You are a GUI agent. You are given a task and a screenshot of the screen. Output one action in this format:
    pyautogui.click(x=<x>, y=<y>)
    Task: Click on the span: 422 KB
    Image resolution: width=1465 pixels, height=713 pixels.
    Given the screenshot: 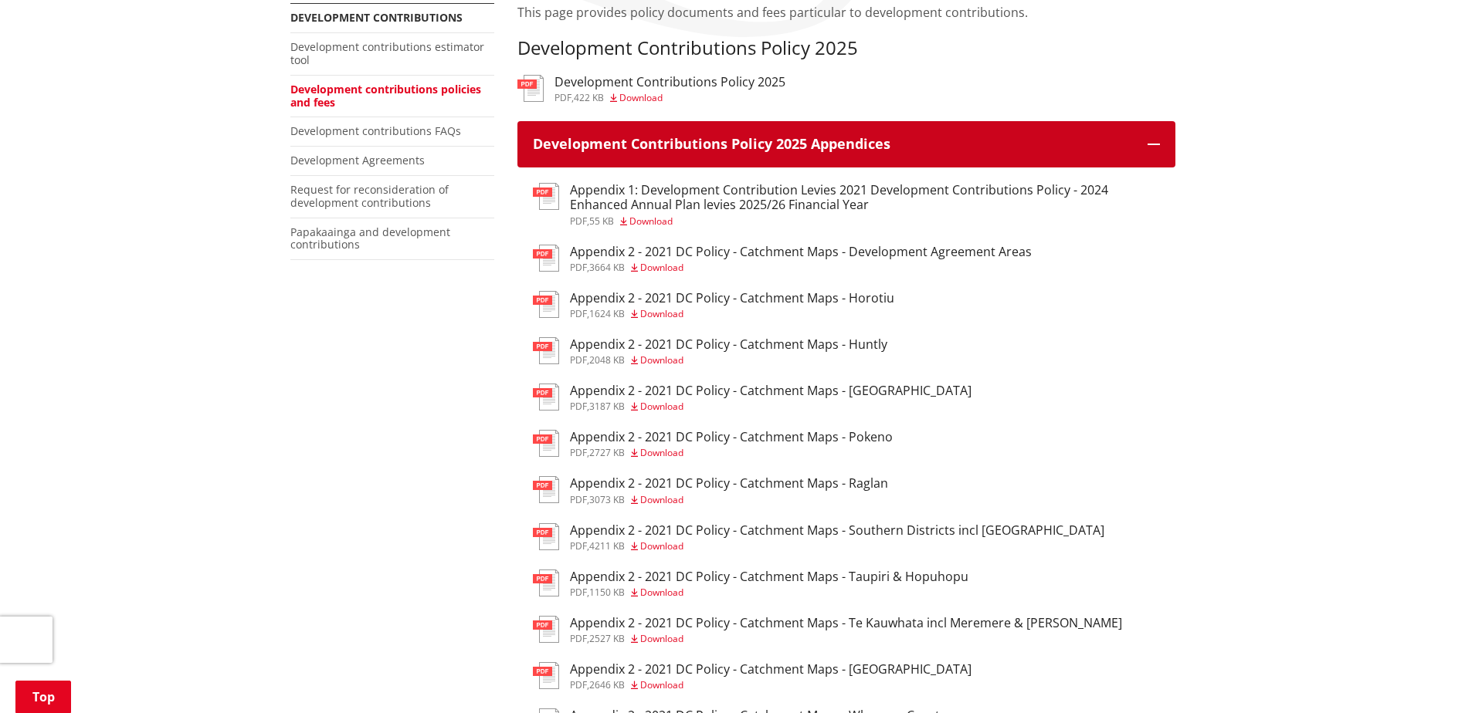 What is the action you would take?
    pyautogui.click(x=588, y=97)
    